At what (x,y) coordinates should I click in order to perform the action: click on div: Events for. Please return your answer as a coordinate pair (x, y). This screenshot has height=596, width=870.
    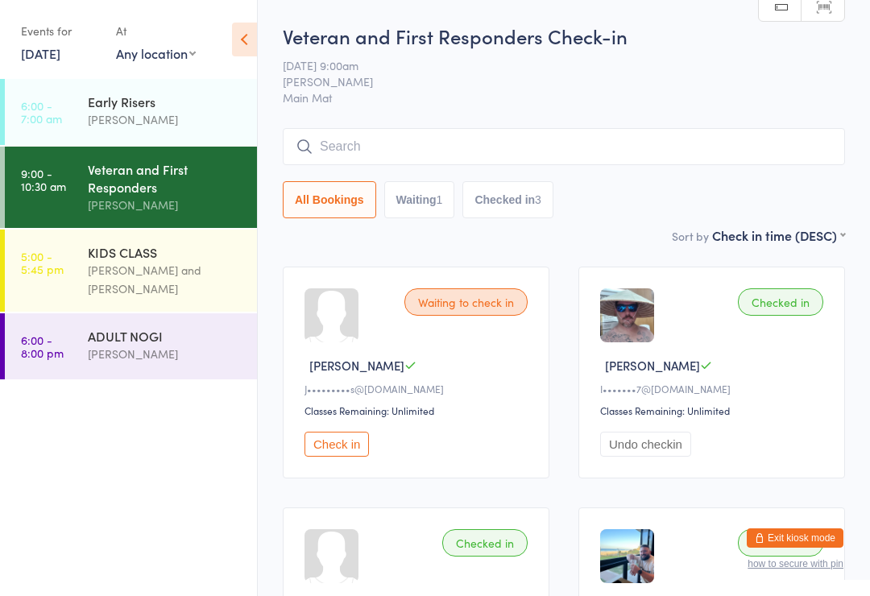
    Looking at the image, I should click on (60, 31).